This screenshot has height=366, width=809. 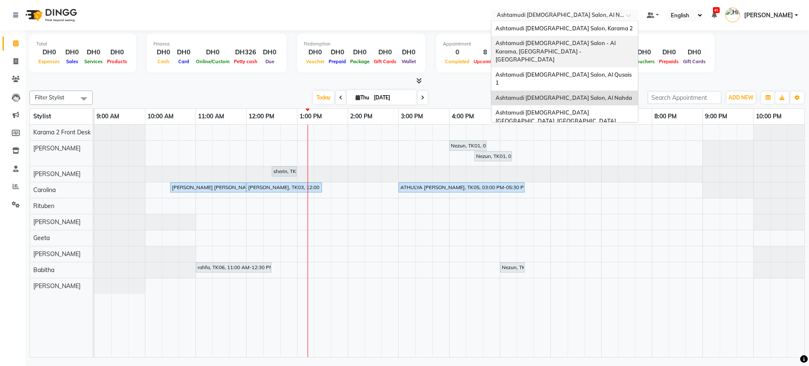 I want to click on span: Vouchers, so click(x=644, y=62).